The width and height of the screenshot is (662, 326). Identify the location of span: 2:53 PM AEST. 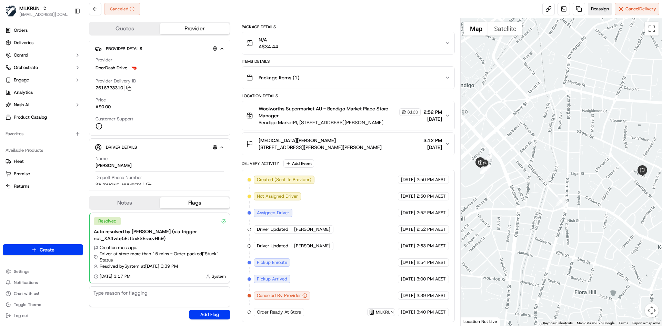
(431, 246).